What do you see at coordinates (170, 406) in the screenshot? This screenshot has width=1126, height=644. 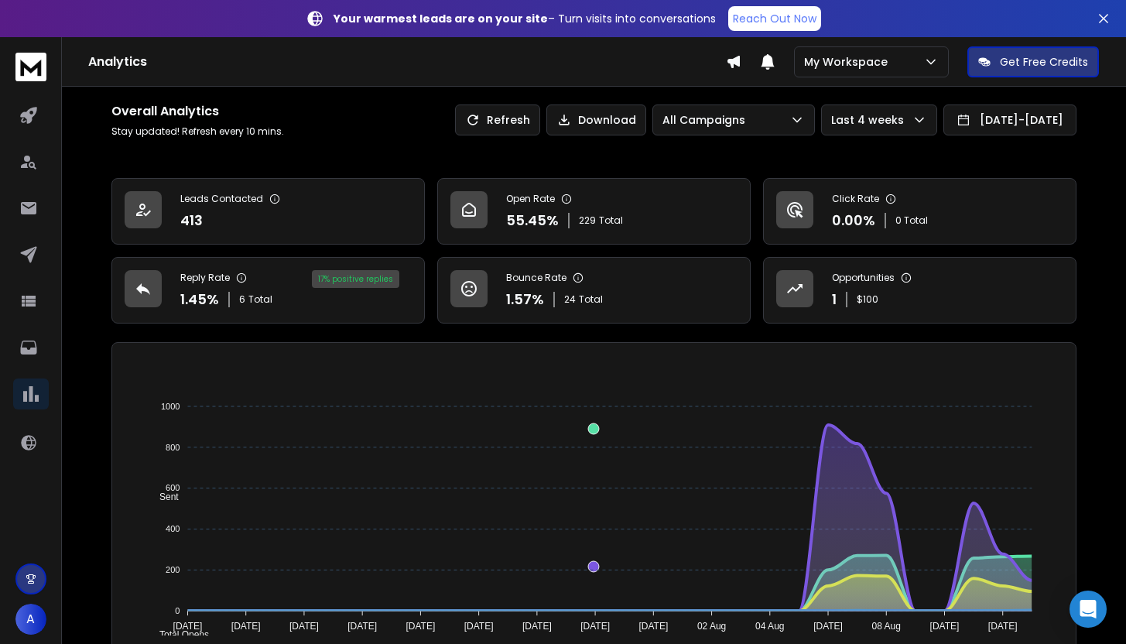 I see `tspan: 1000` at bounding box center [170, 406].